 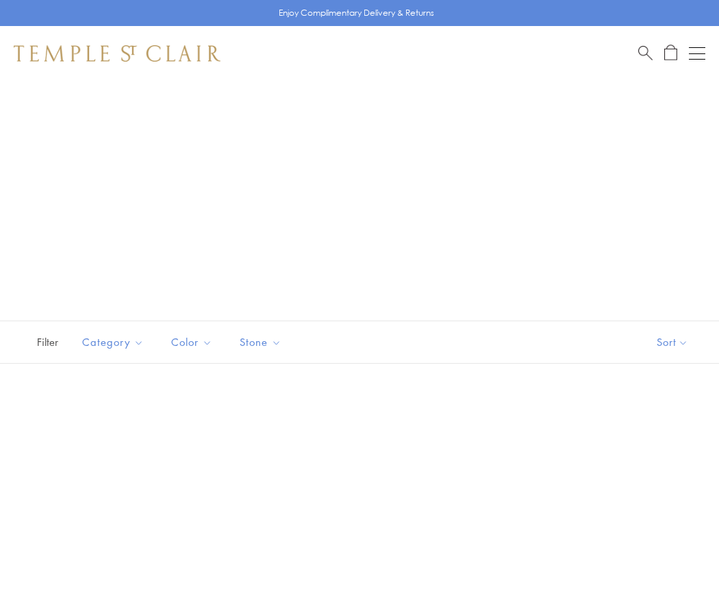 I want to click on span: Category, so click(x=114, y=342).